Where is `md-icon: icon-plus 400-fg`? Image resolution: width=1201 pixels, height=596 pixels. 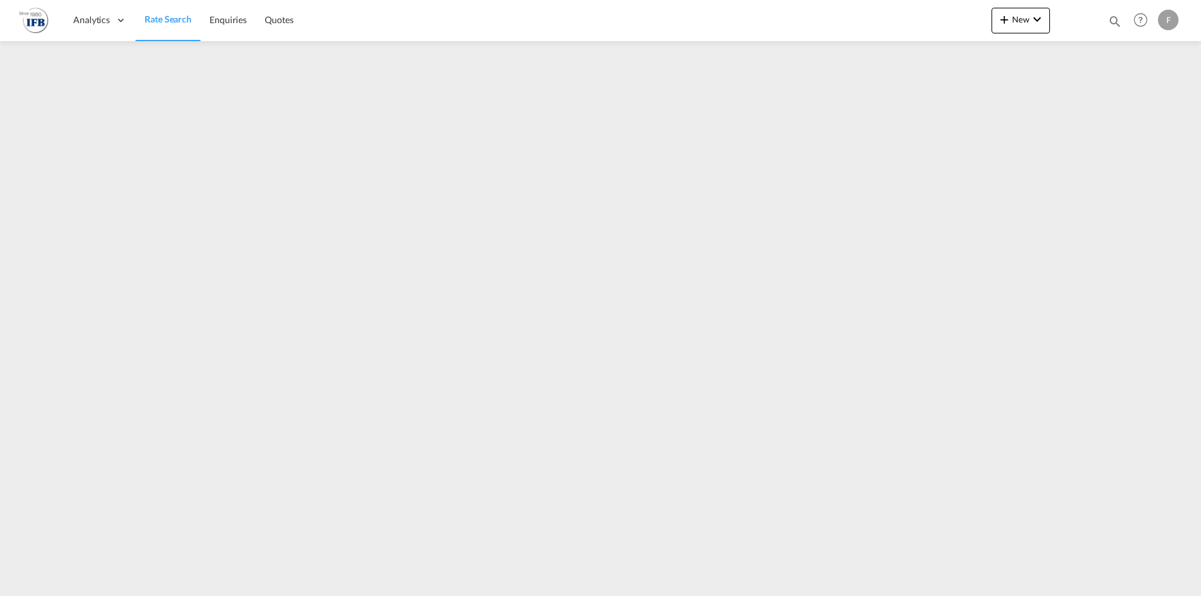 md-icon: icon-plus 400-fg is located at coordinates (1004, 19).